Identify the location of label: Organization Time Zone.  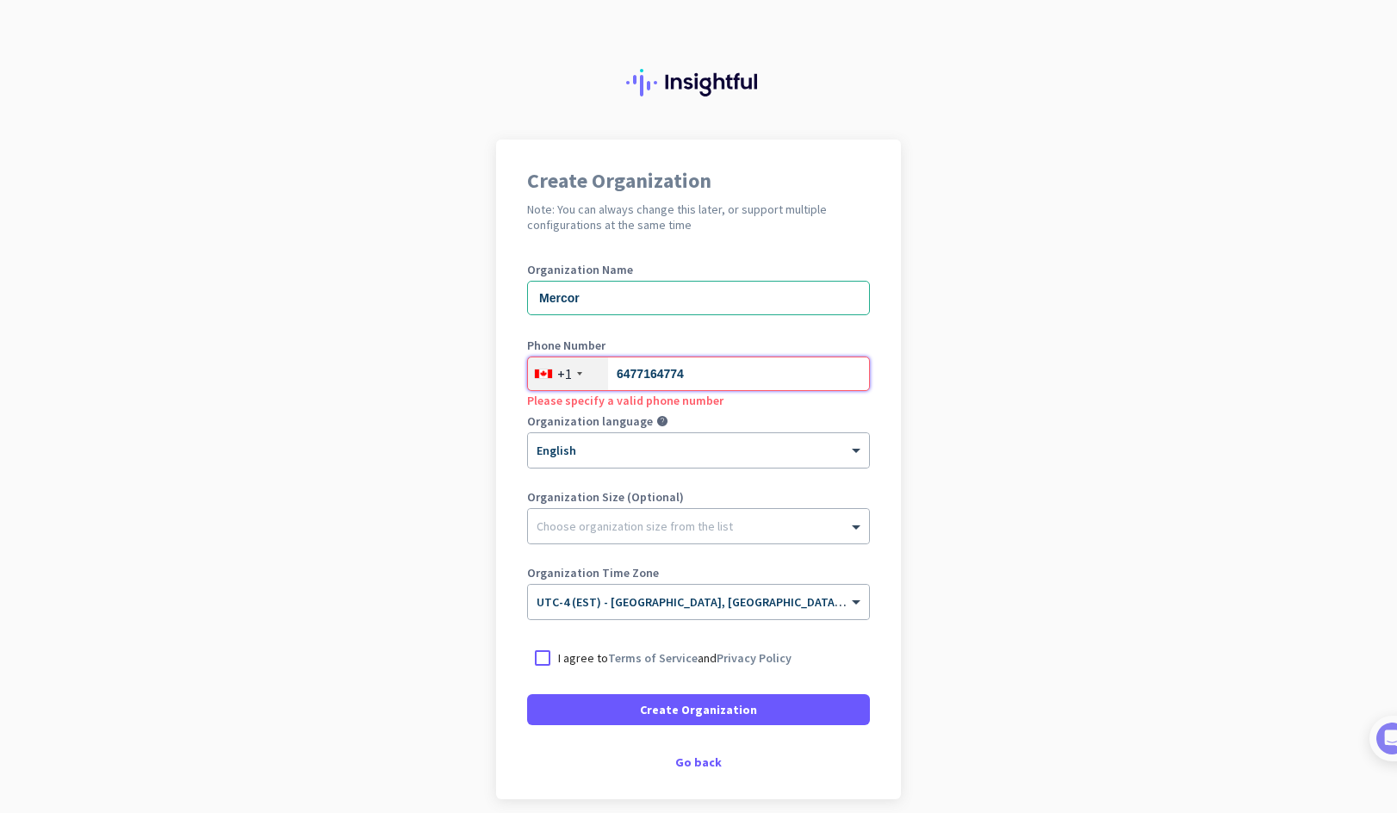
(699, 573).